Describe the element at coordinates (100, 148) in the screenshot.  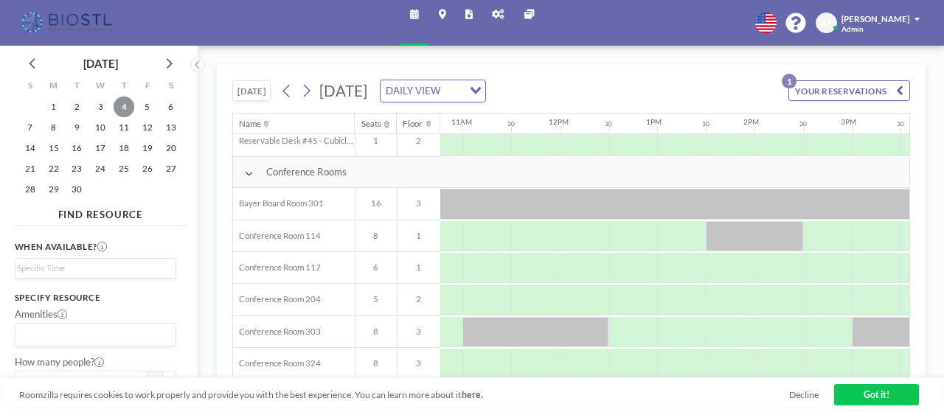
I see `span: Wednesday, September 17, 2025` at that location.